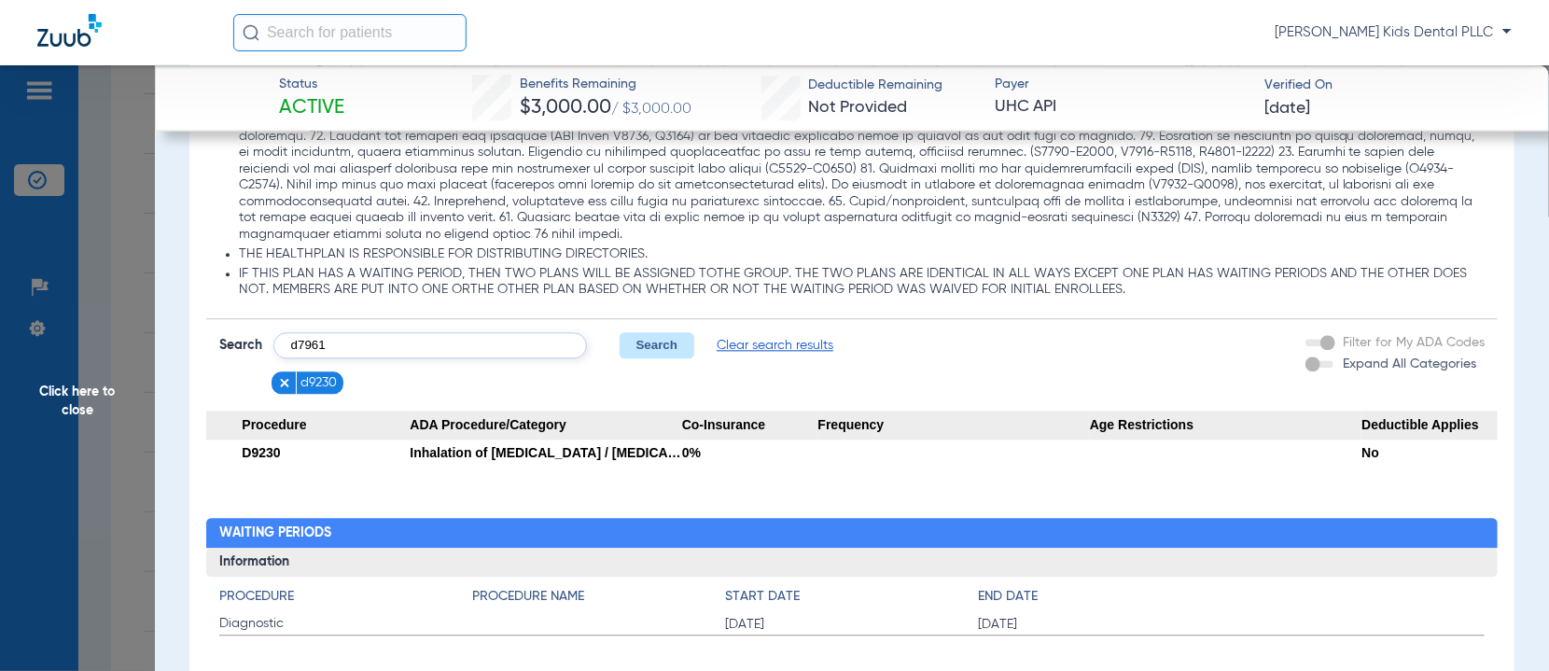 The image size is (1549, 671). I want to click on button: Search, so click(656, 345).